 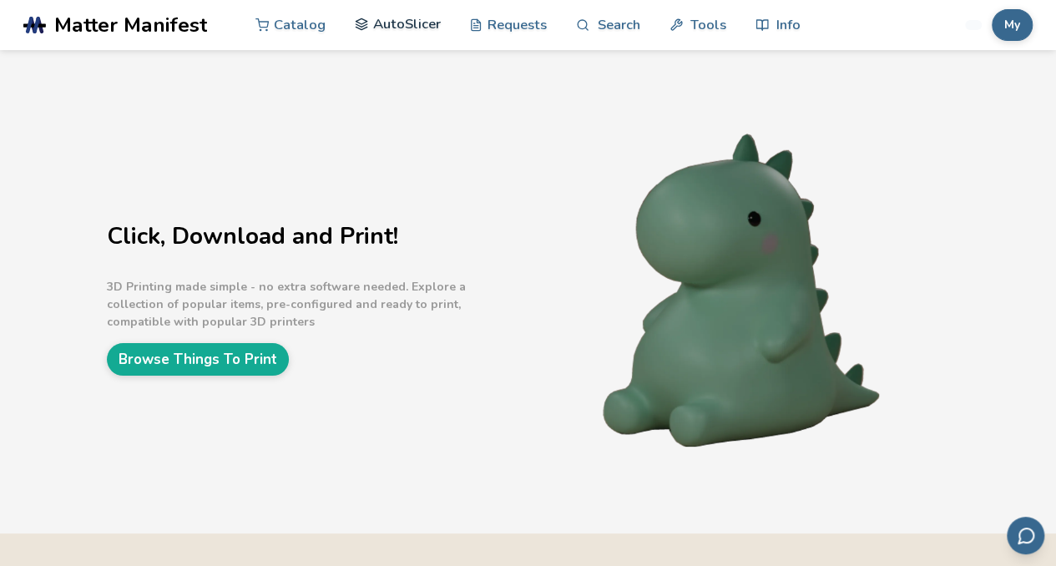 I want to click on button: Send feedback via email, so click(x=1025, y=535).